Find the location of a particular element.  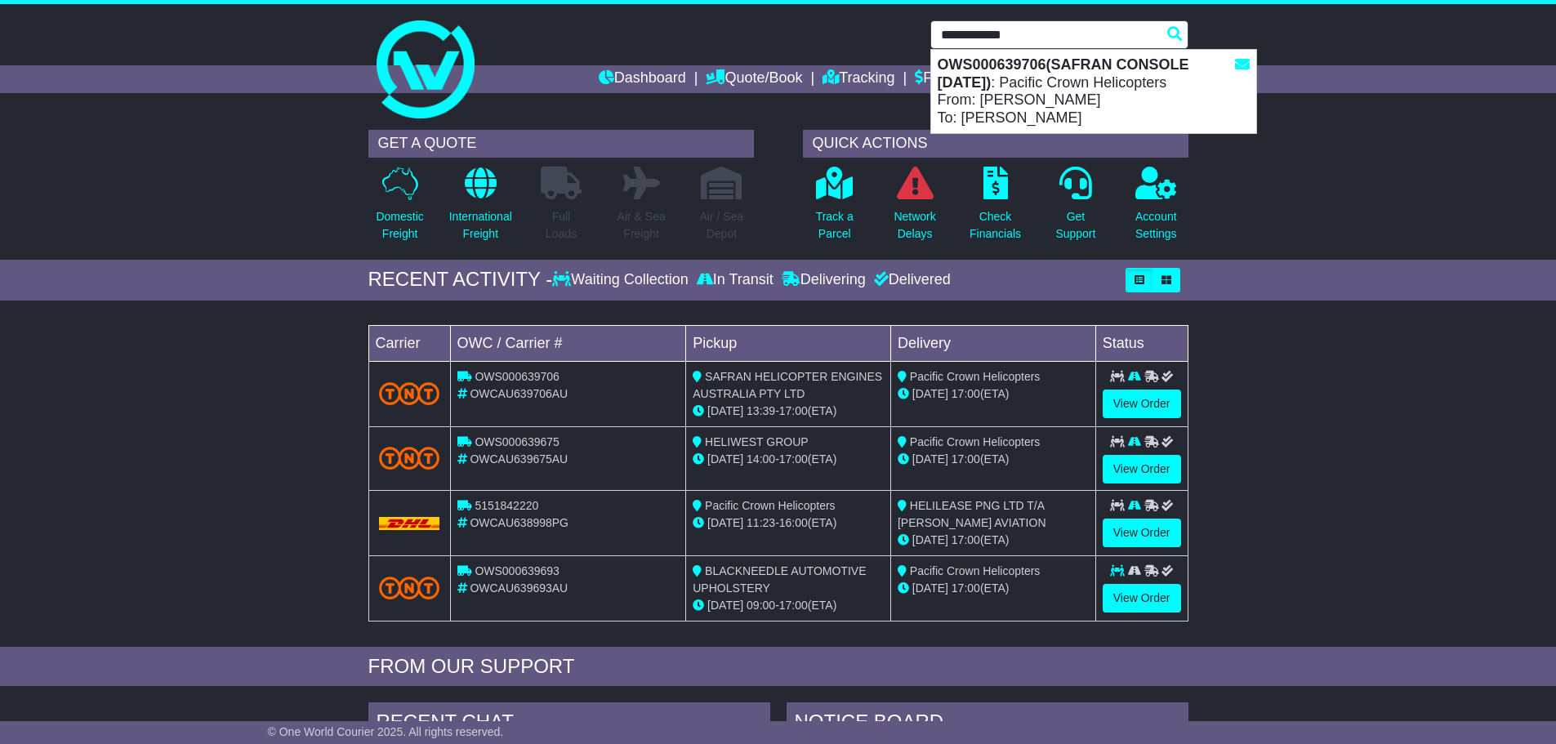

p: Account Settings is located at coordinates (1156, 225).